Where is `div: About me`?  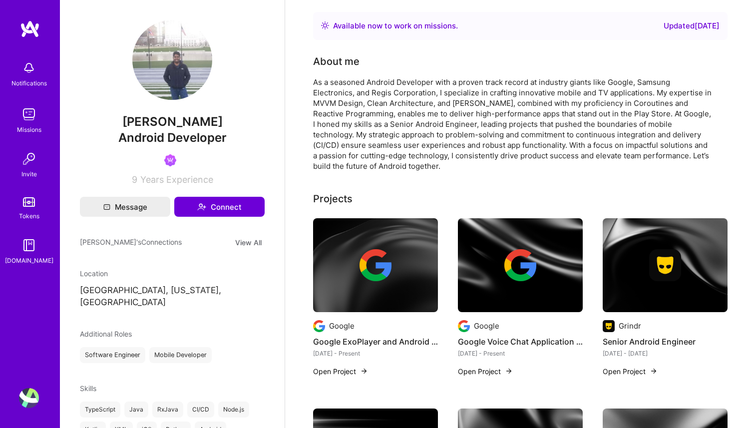
div: About me is located at coordinates (336, 61).